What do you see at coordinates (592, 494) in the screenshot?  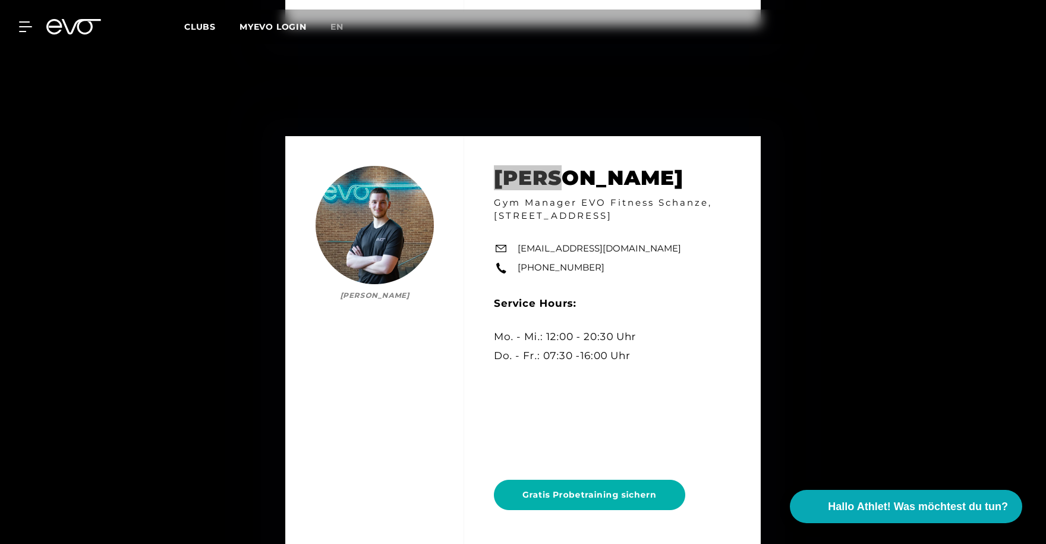 I see `a: Gratis Probetraining sichern` at bounding box center [592, 494].